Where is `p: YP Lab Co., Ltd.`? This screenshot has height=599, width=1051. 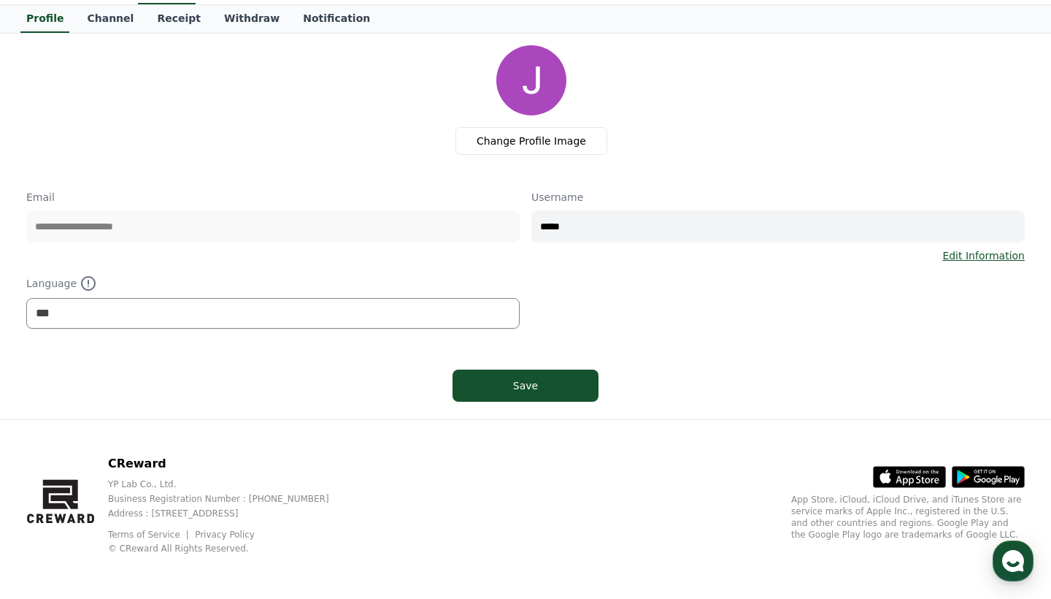
p: YP Lab Co., Ltd. is located at coordinates (230, 484).